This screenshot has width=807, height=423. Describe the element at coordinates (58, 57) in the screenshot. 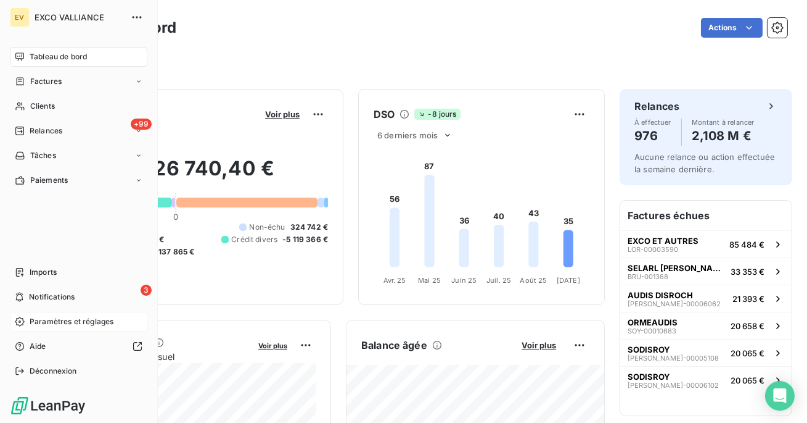

I see `span: Tableau de bord` at that location.